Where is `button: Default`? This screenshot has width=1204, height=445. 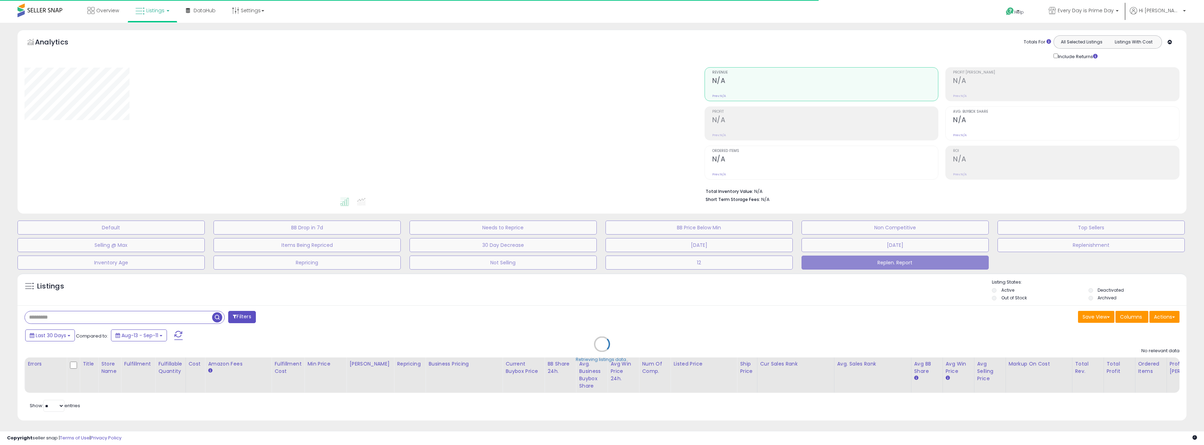
button: Default is located at coordinates (111, 228).